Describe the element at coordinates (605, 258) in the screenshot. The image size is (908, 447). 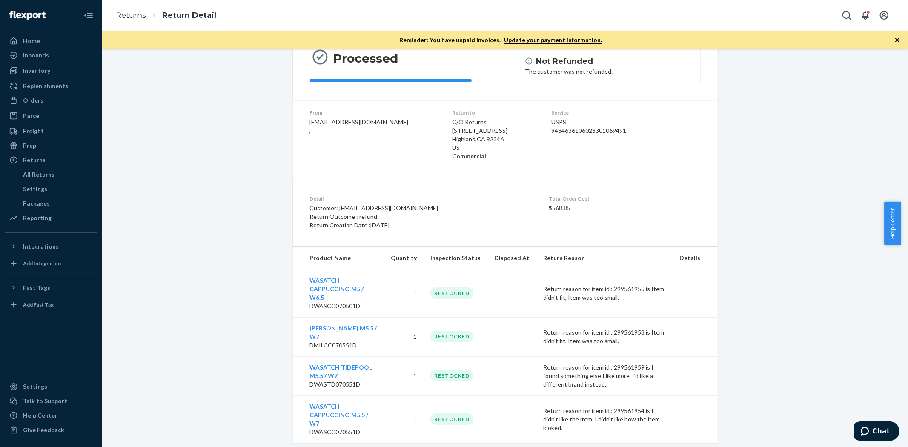
I see `th: Return Reason` at that location.